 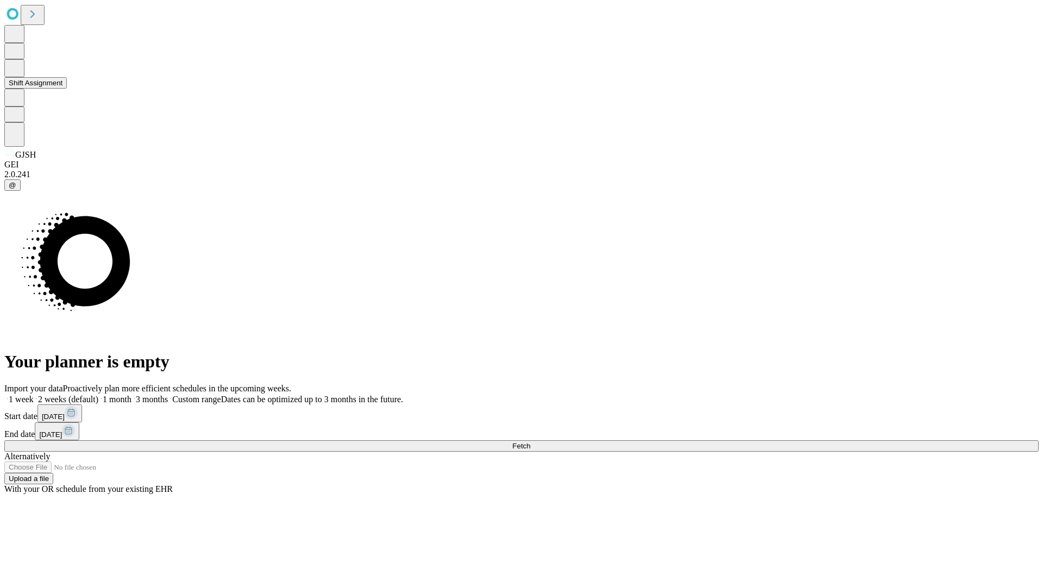 I want to click on span: 1 month, so click(x=117, y=399).